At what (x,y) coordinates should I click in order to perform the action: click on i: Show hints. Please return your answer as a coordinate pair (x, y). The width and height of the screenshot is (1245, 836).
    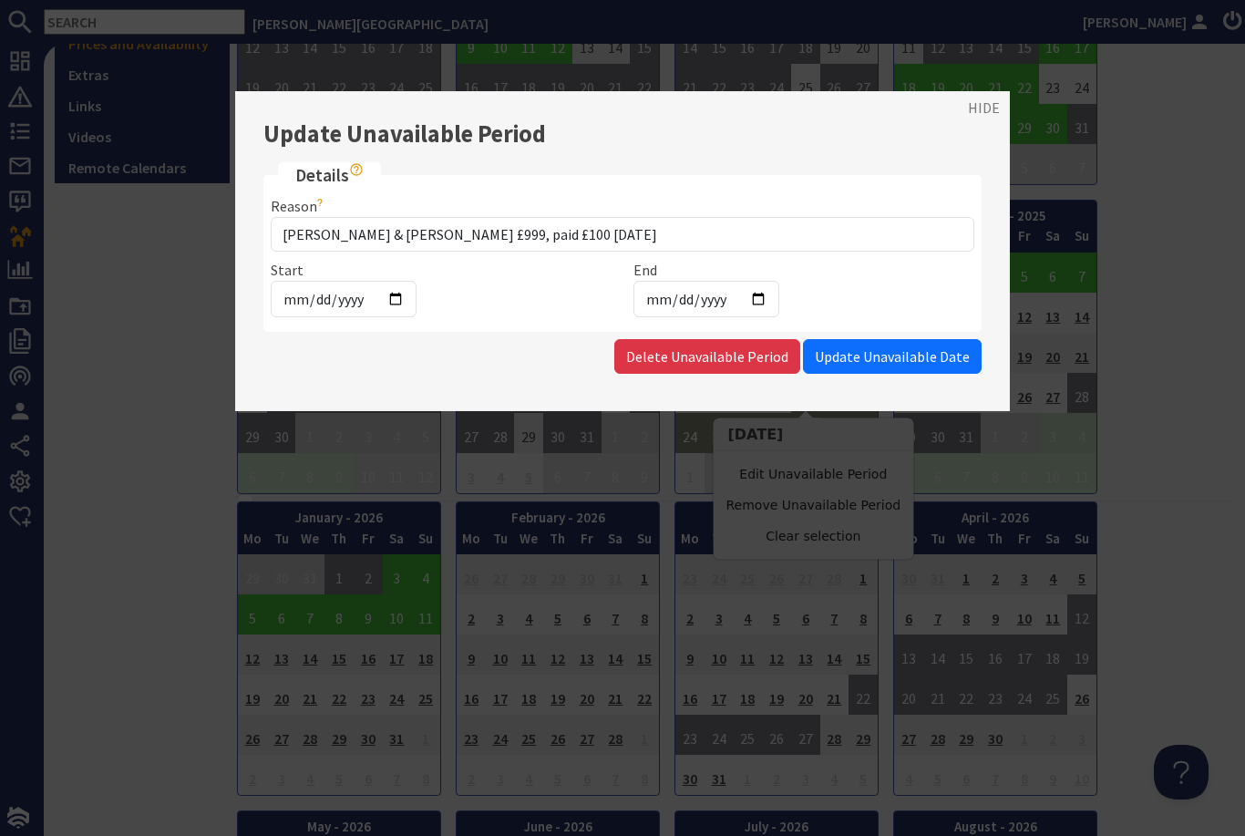
    Looking at the image, I should click on (356, 170).